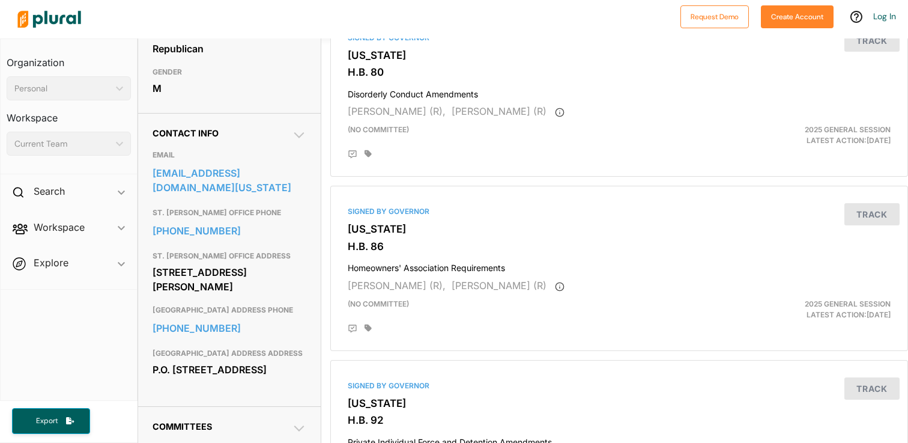  Describe the element at coordinates (182, 426) in the screenshot. I see `span: Committees` at that location.